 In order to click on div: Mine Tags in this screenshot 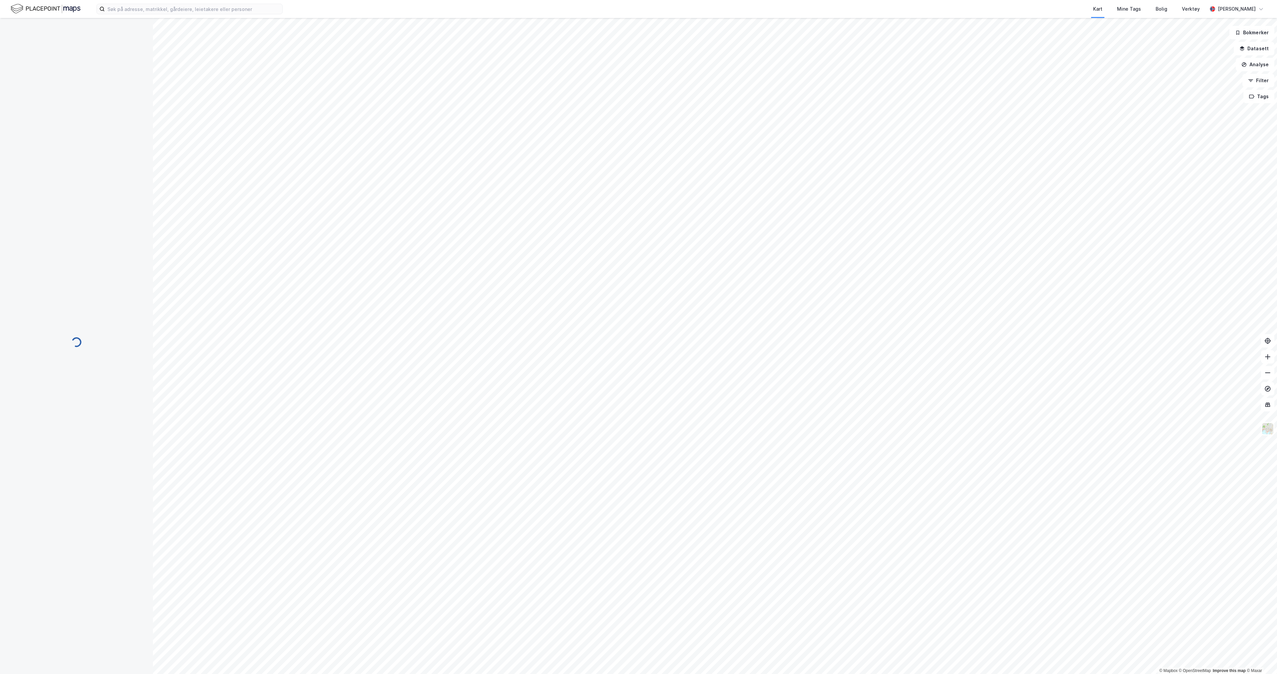, I will do `click(1129, 9)`.